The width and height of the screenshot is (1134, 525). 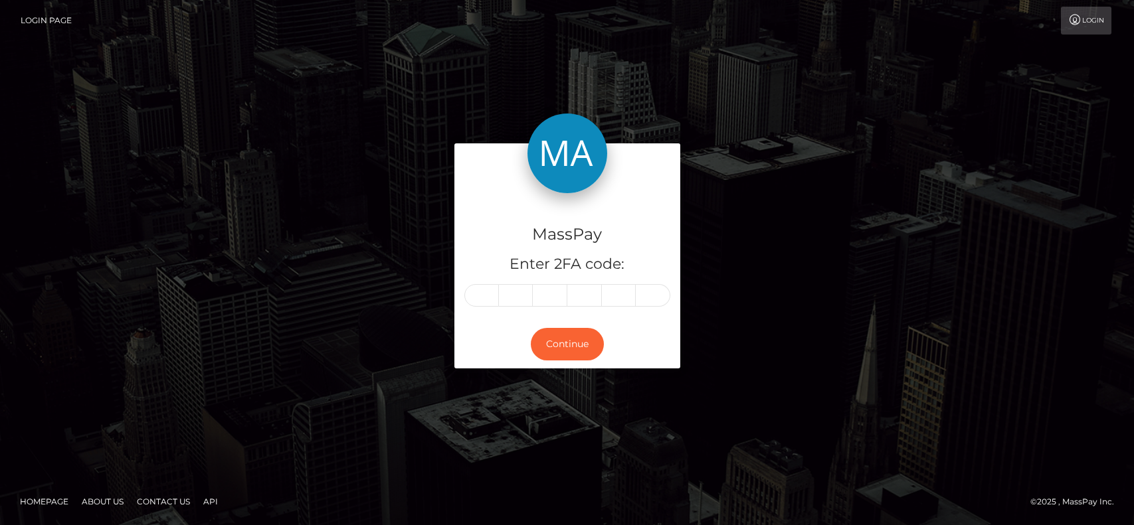 I want to click on a: Contact Us, so click(x=163, y=501).